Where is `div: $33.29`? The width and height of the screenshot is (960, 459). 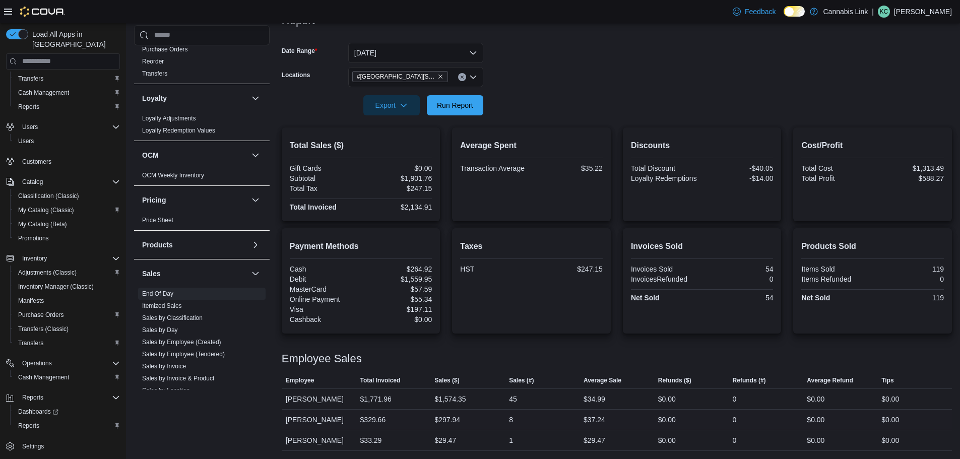 div: $33.29 is located at coordinates (371, 441).